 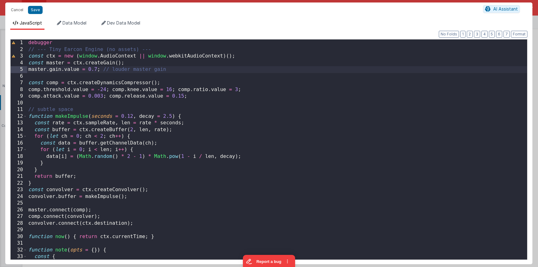 What do you see at coordinates (19, 170) in the screenshot?
I see `div: 20` at bounding box center [19, 170].